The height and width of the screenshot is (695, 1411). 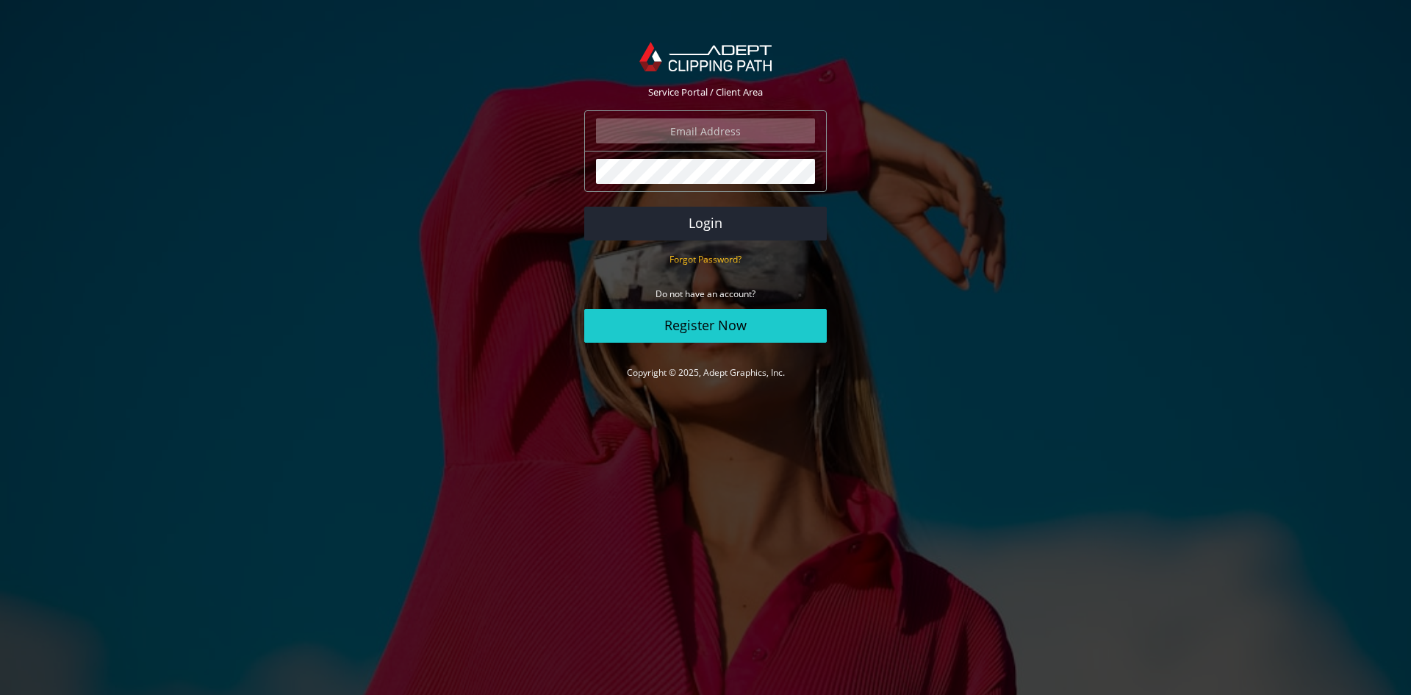 What do you see at coordinates (706, 223) in the screenshot?
I see `button: Login` at bounding box center [706, 223].